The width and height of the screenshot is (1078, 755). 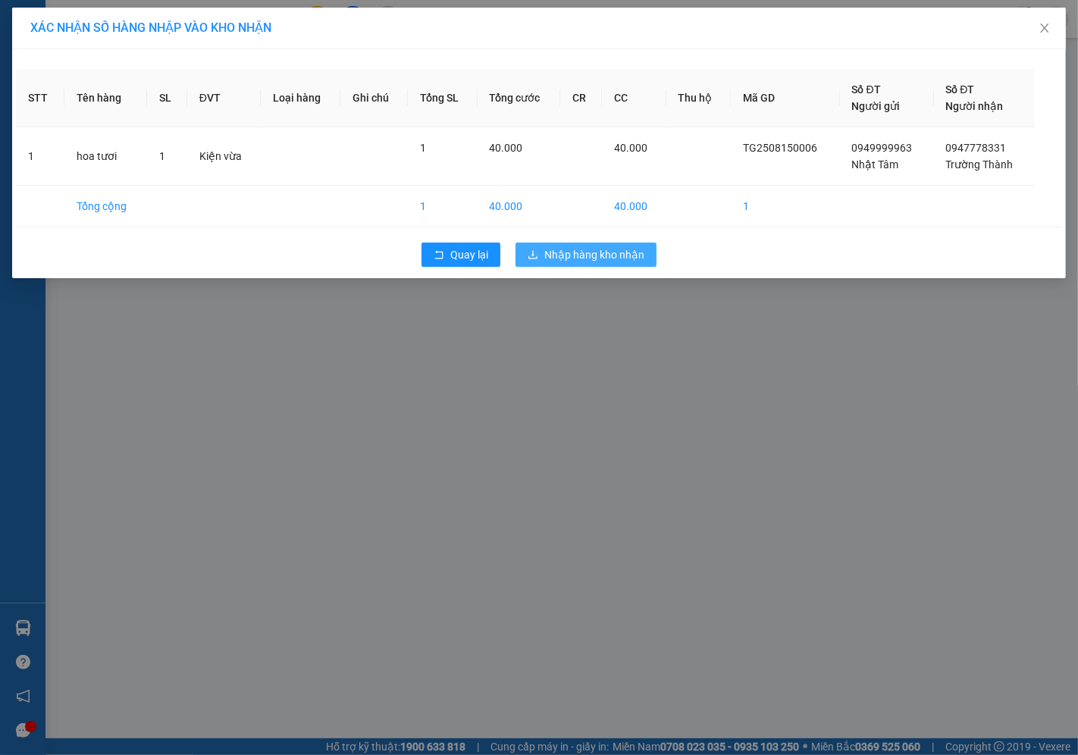 I want to click on span: Nhật Tâm, so click(x=875, y=164).